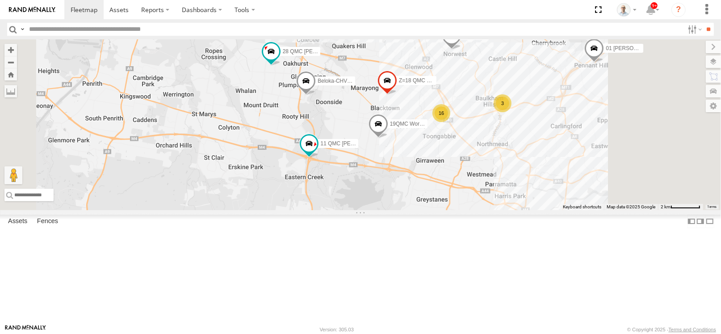 This screenshot has height=334, width=721. What do you see at coordinates (671, 329) in the screenshot?
I see `div: © Copyright 2025 -` at bounding box center [671, 329].